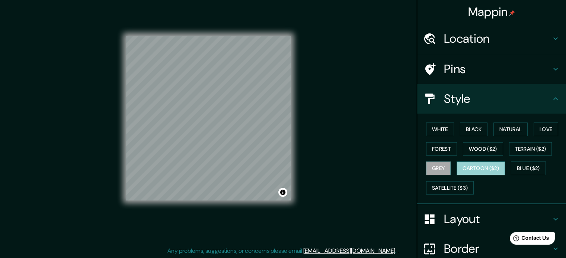 The image size is (566, 258). I want to click on button: Natural, so click(510, 129).